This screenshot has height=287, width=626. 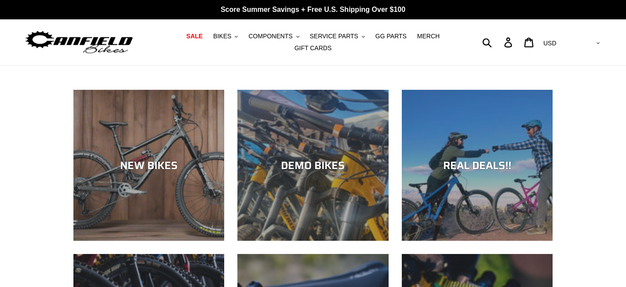 I want to click on button: COMPONENTS, so click(x=274, y=36).